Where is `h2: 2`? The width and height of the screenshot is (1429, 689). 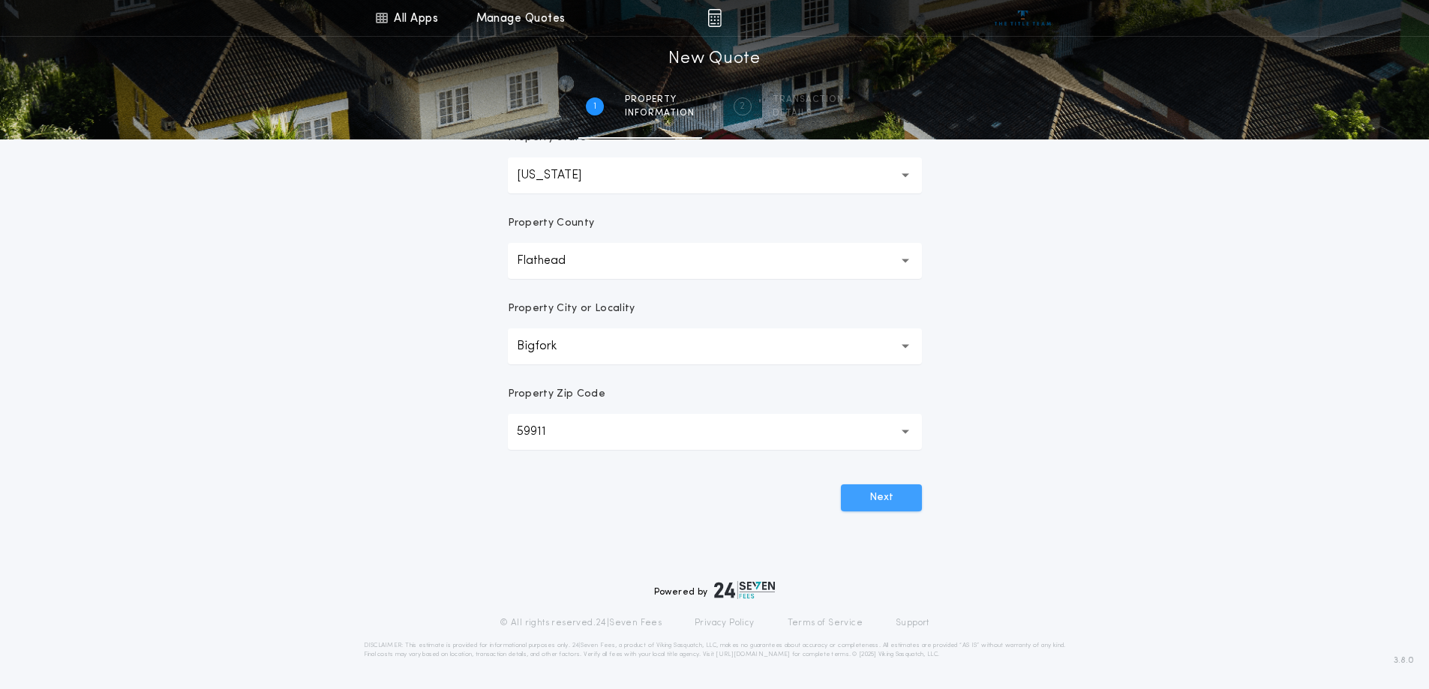
h2: 2 is located at coordinates (742, 106).